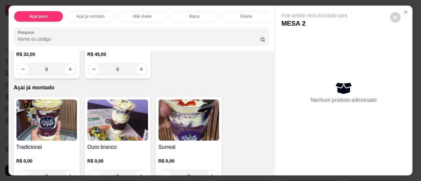 The height and width of the screenshot is (181, 421). What do you see at coordinates (189, 147) in the screenshot?
I see `h4: Surreal` at bounding box center [189, 147].